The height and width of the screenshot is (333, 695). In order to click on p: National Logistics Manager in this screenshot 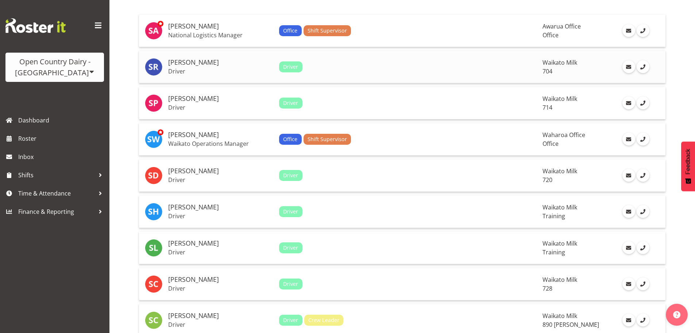, I will do `click(221, 35)`.